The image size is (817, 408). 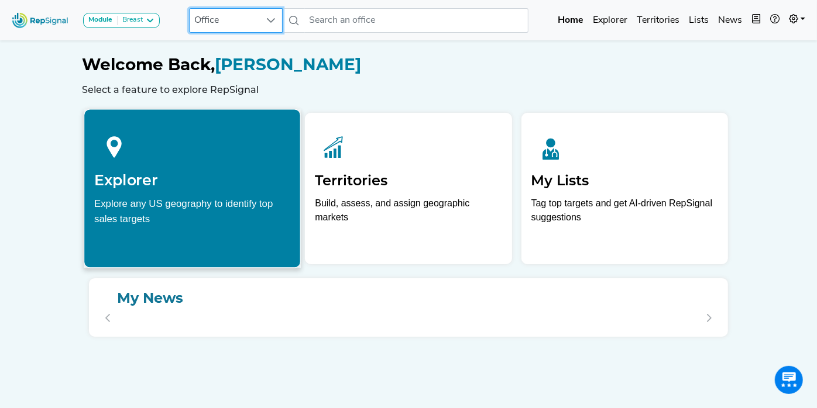 What do you see at coordinates (408, 90) in the screenshot?
I see `h6: Select a feature to explore RepSignal` at bounding box center [408, 90].